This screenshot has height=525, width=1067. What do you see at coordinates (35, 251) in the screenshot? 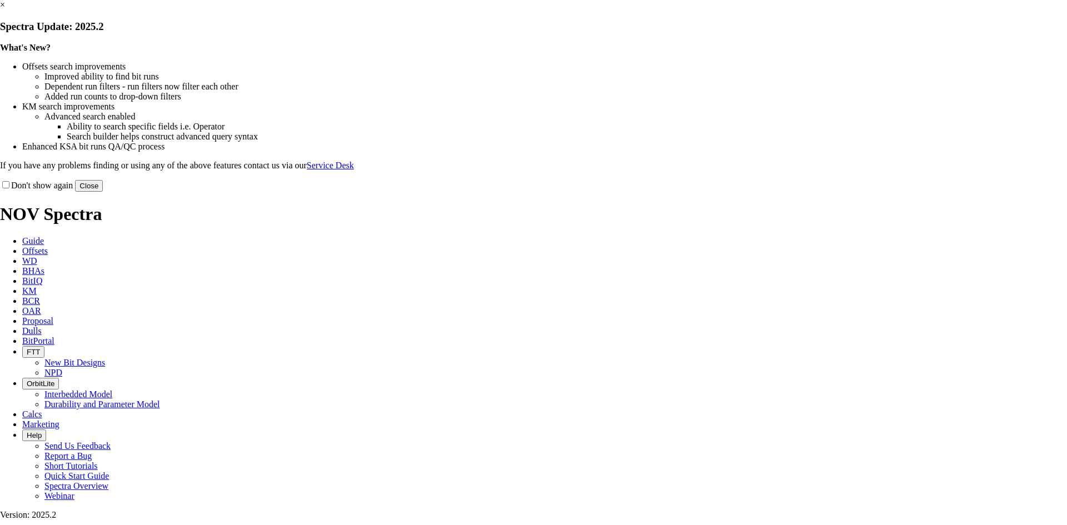
I see `span: Offsets` at bounding box center [35, 251].